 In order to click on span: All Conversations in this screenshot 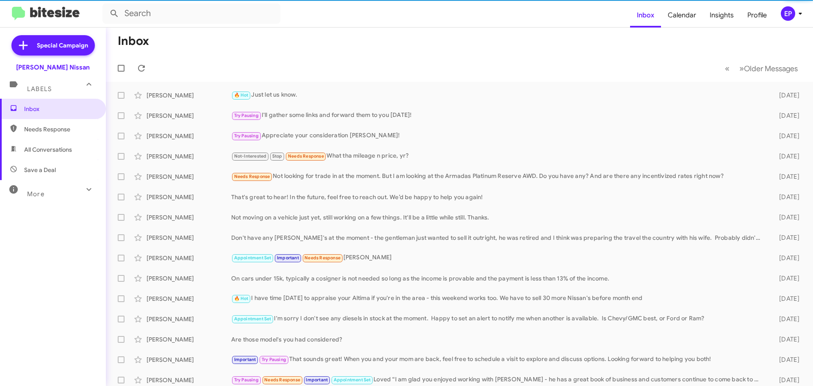, I will do `click(48, 149)`.